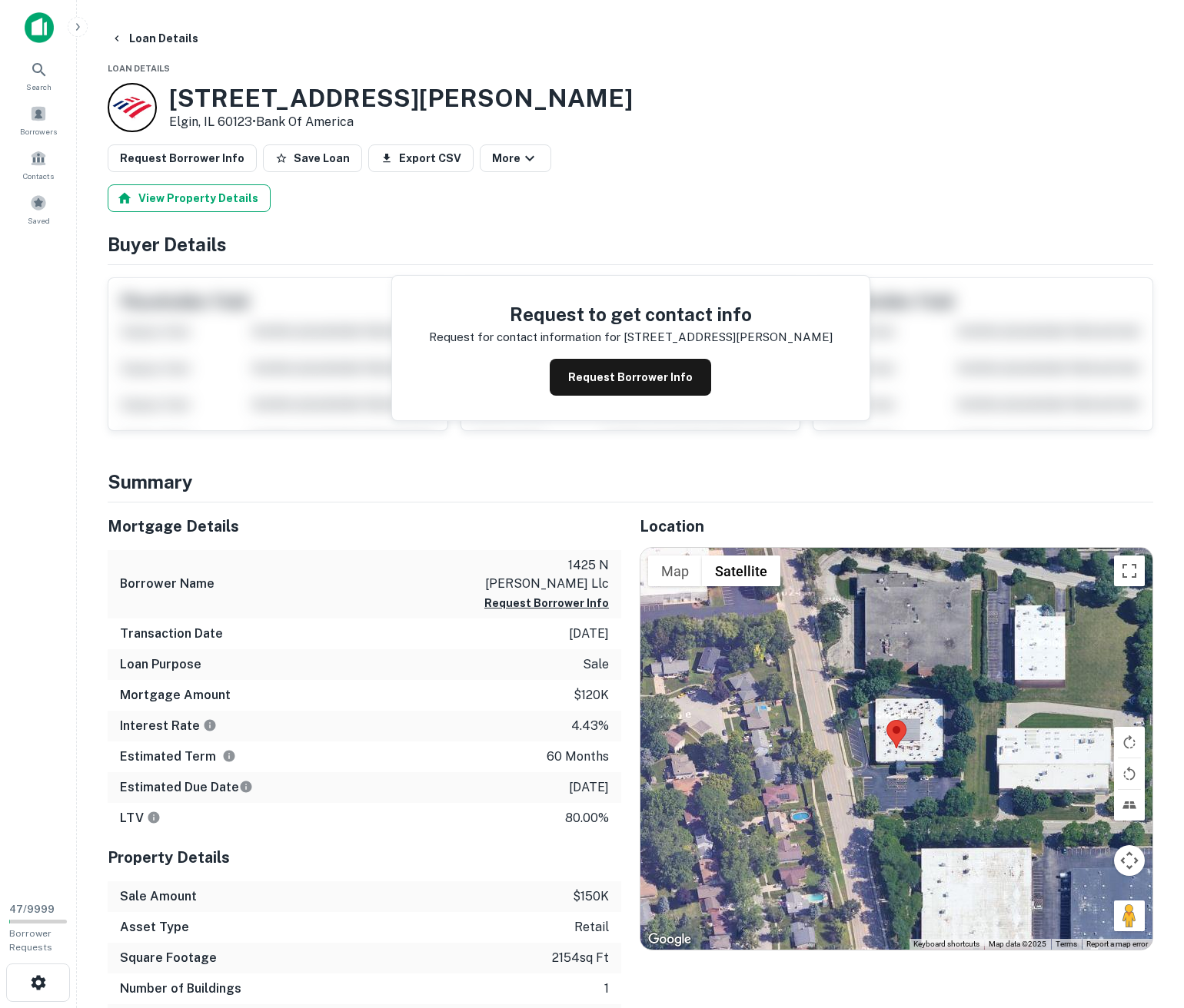 The width and height of the screenshot is (1184, 1008). What do you see at coordinates (172, 634) in the screenshot?
I see `h6: Transaction Date` at bounding box center [172, 634].